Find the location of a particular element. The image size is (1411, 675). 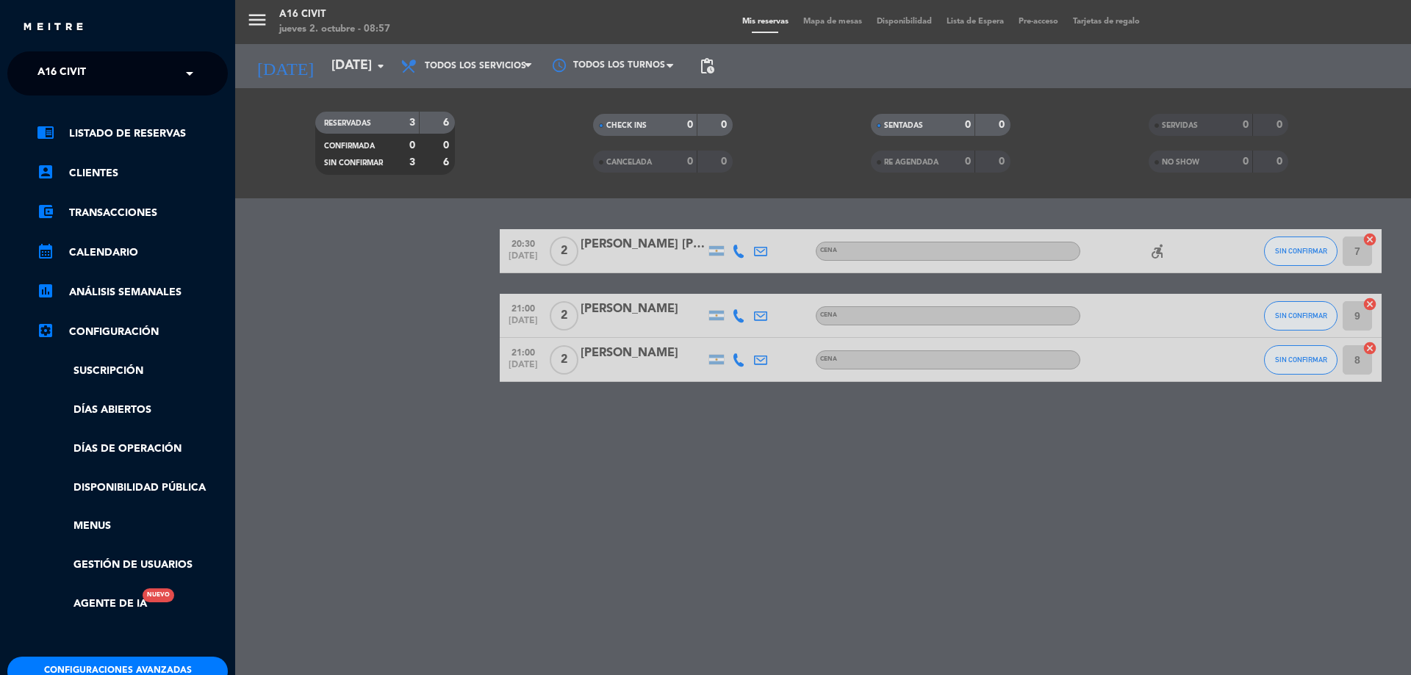

i: chrome_reader_mode is located at coordinates (46, 132).